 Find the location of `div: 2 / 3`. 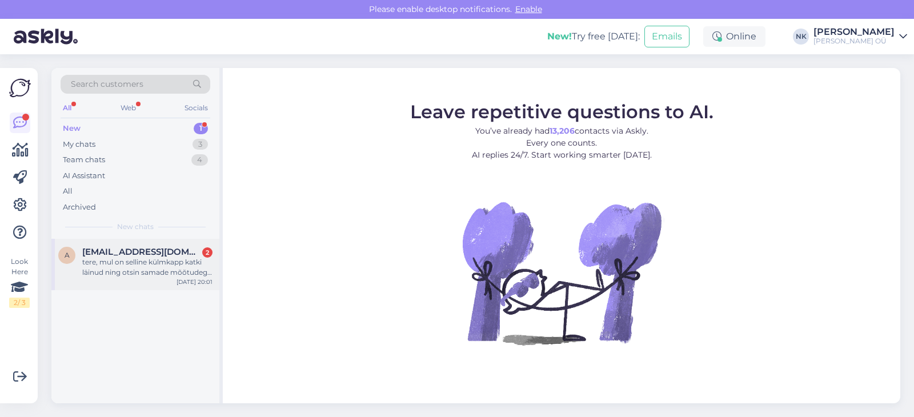

div: 2 / 3 is located at coordinates (19, 303).